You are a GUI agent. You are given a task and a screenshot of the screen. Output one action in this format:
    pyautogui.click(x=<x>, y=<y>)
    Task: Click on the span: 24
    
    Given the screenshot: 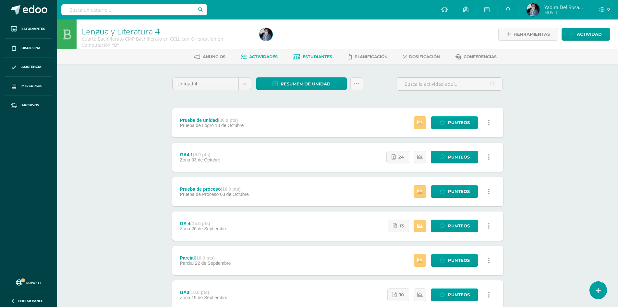 What is the action you would take?
    pyautogui.click(x=401, y=157)
    